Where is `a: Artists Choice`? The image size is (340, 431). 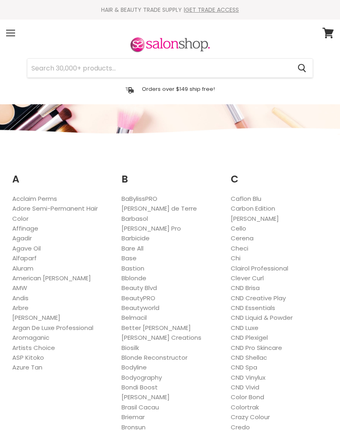 a: Artists Choice is located at coordinates (33, 348).